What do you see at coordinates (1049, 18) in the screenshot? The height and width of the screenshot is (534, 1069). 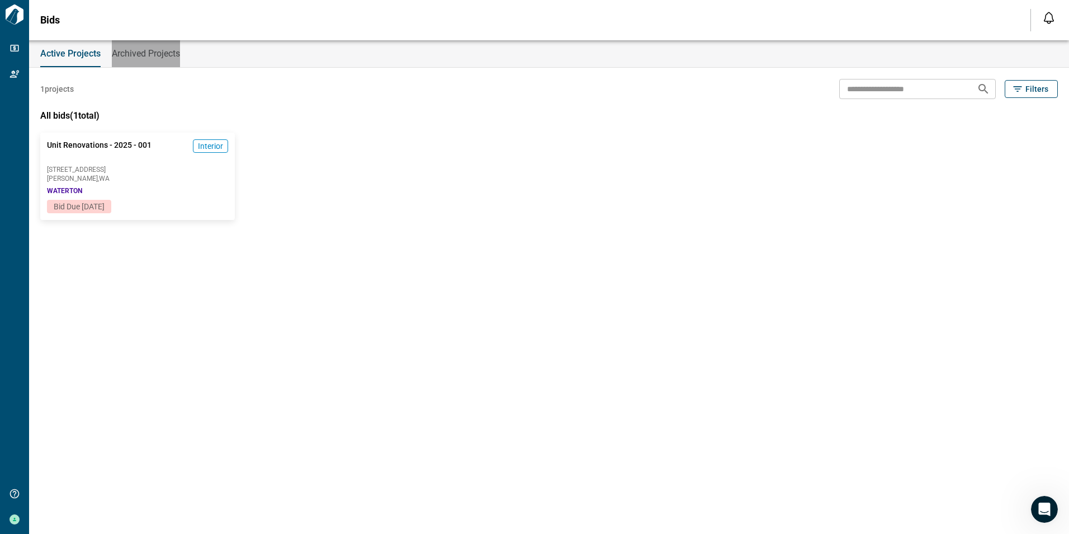 I see `button: Open notification feed` at bounding box center [1049, 18].